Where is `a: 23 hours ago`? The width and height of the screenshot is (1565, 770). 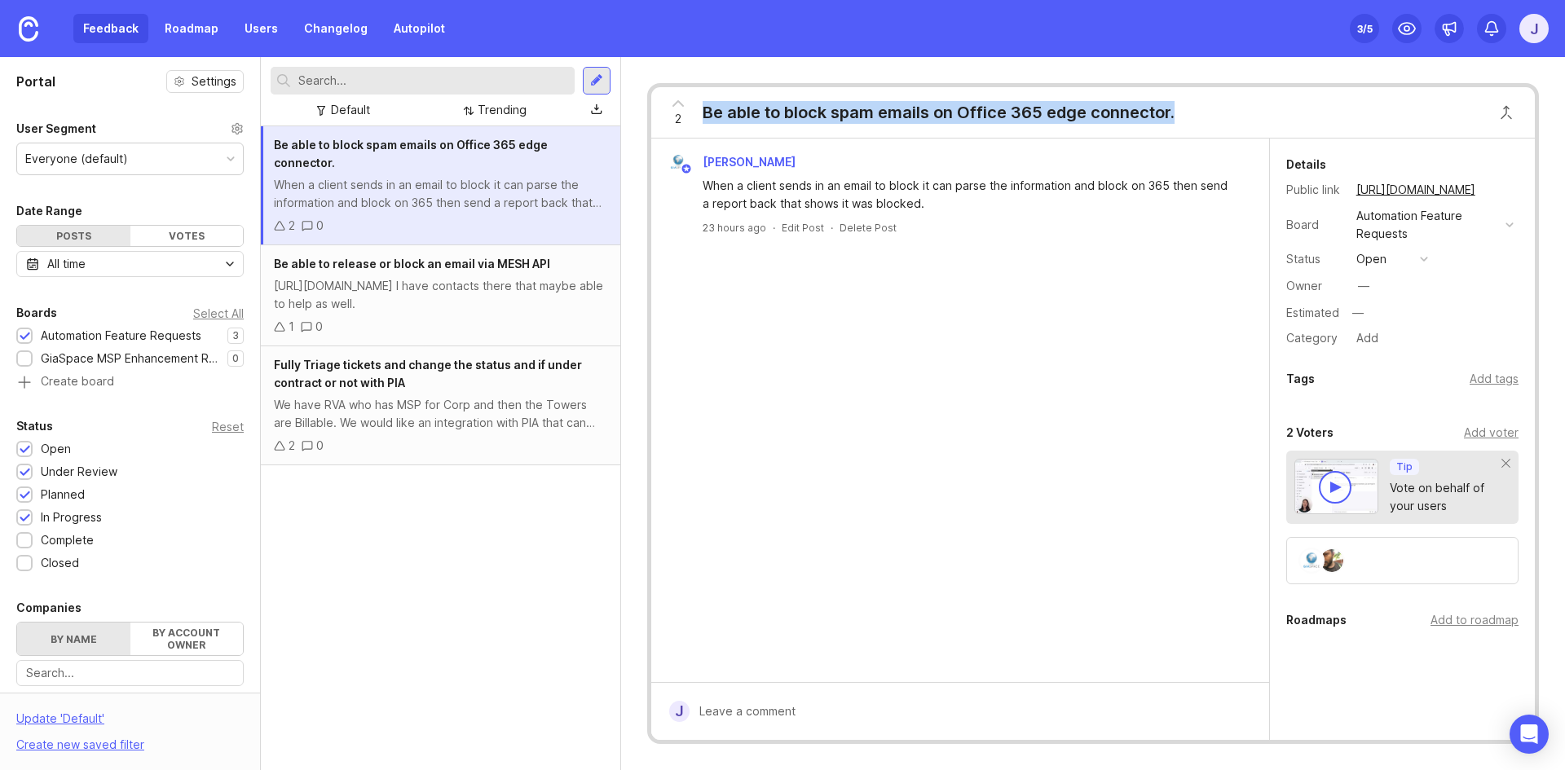 a: 23 hours ago is located at coordinates (734, 227).